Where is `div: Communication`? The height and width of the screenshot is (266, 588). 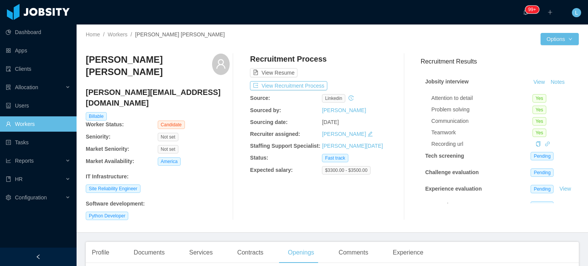 div: Communication is located at coordinates (482, 121).